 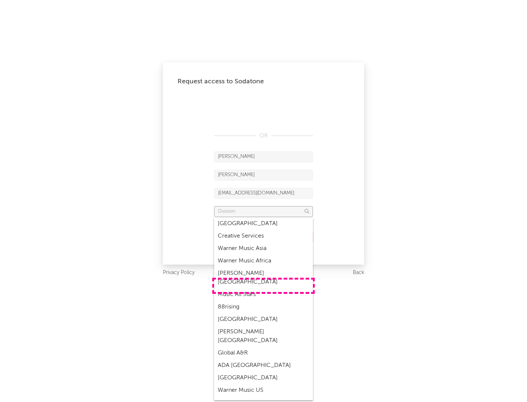 I want to click on a: Back, so click(x=358, y=273).